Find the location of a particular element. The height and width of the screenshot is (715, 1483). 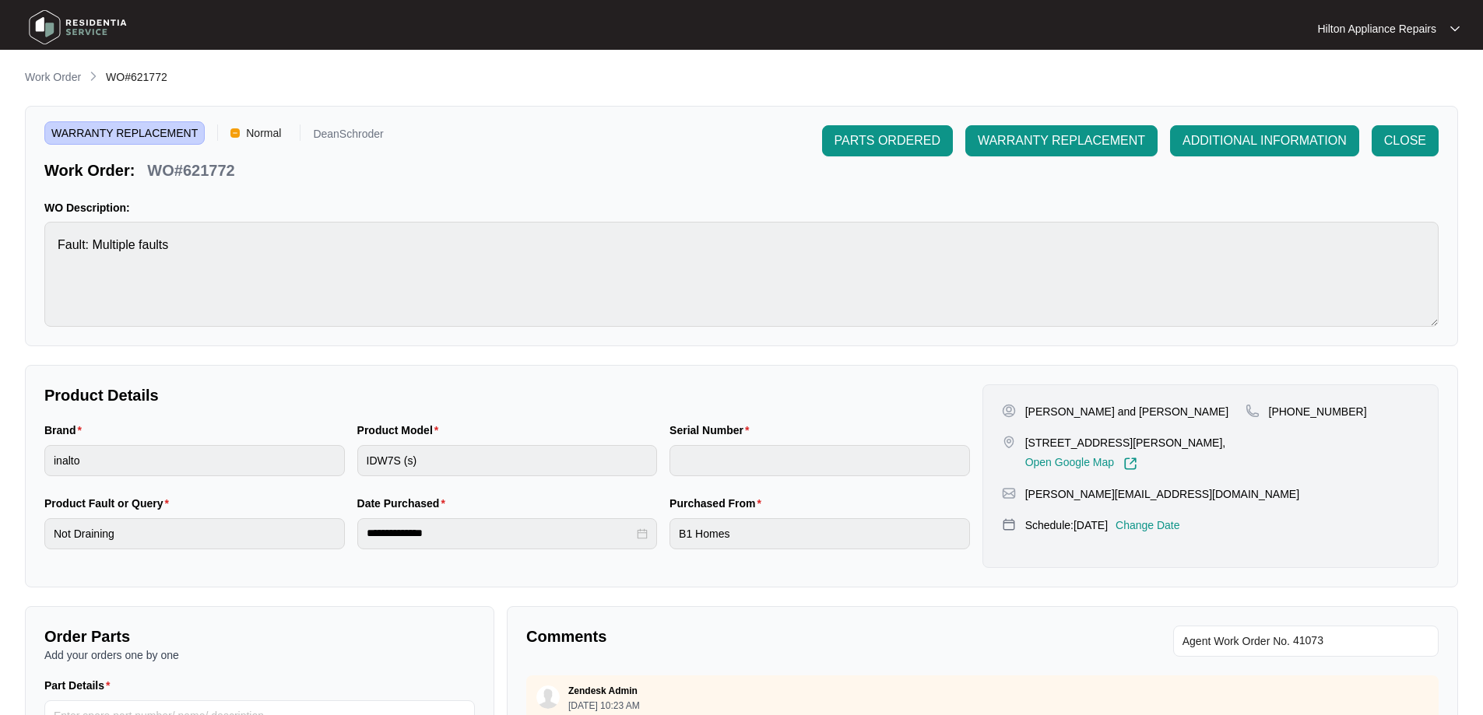

span: ADDITIONAL INFORMATION is located at coordinates (1264, 141).